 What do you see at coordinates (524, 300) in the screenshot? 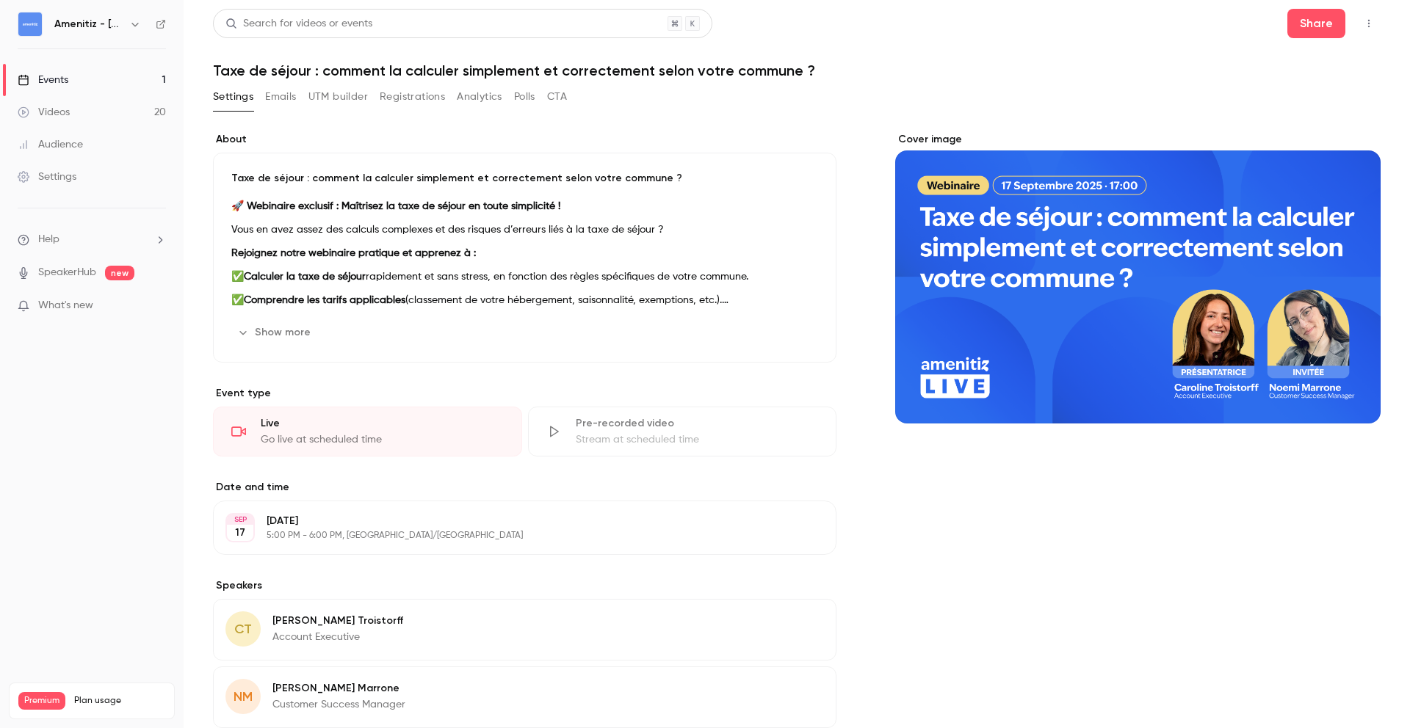
I see `p: ✅ (classement de votre hébergement, saisonnalité, exemptions, etc.).` at bounding box center [524, 300].